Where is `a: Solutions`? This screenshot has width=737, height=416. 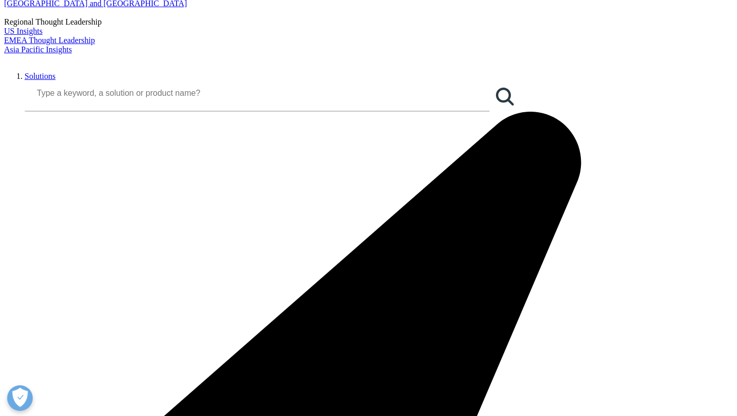 a: Solutions is located at coordinates (40, 76).